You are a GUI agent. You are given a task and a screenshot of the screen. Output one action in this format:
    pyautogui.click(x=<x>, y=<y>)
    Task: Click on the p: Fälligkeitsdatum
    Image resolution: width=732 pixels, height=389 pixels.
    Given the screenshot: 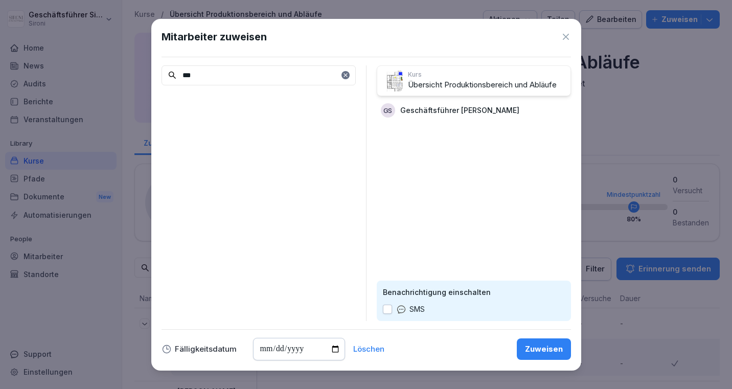 What is the action you would take?
    pyautogui.click(x=205, y=349)
    